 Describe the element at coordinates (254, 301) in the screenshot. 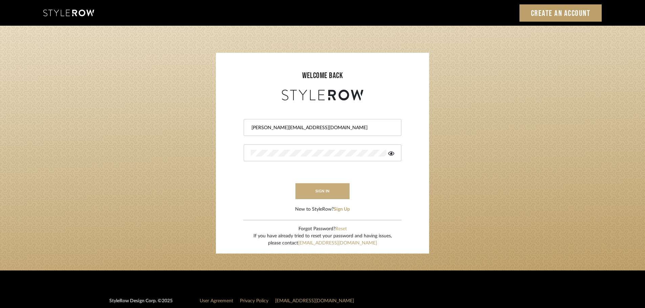

I see `a: Privacy Policy` at that location.